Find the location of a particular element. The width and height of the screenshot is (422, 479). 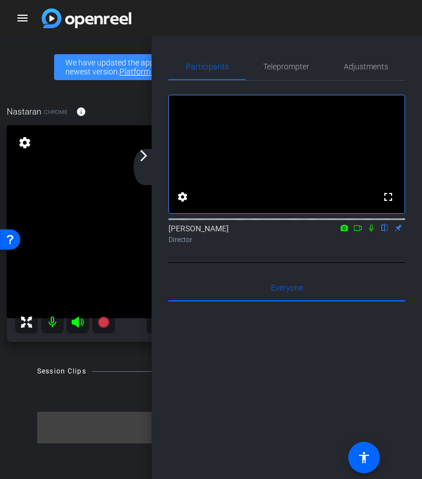

div: Session Clips is located at coordinates (61, 371).